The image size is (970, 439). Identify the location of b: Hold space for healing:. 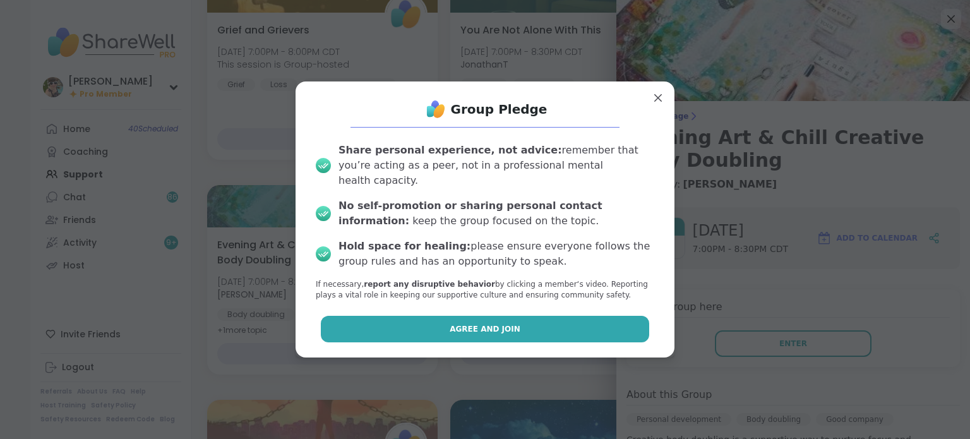
(404, 246).